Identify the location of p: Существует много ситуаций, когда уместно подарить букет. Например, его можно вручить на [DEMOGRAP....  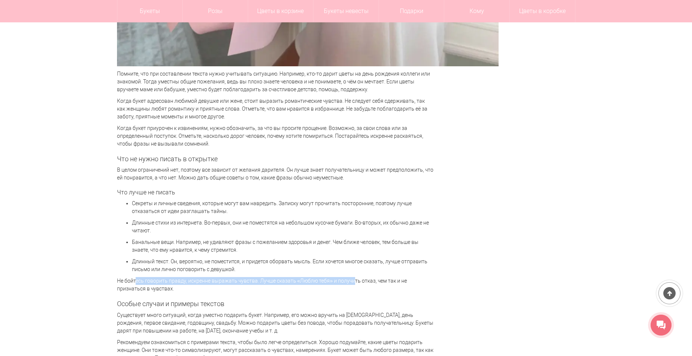
(275, 323).